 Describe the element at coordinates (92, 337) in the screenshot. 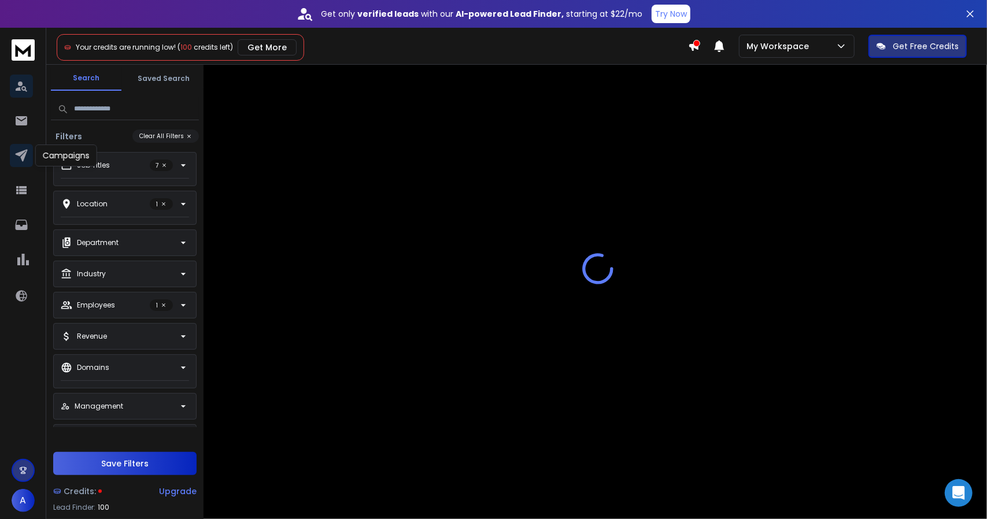

I see `p: Revenue` at that location.